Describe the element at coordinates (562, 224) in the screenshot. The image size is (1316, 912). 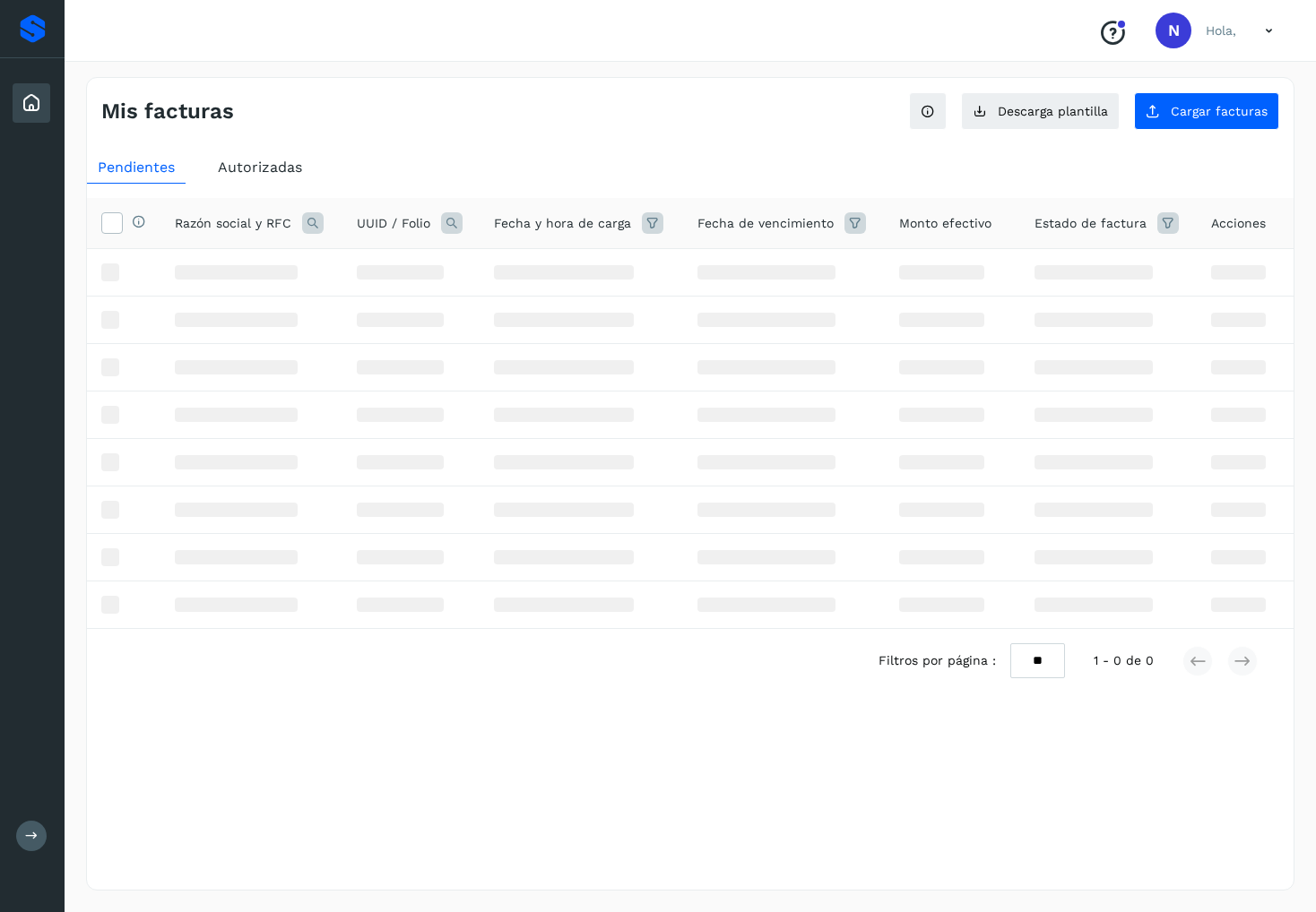
I see `span: Fecha y hora de carga` at that location.